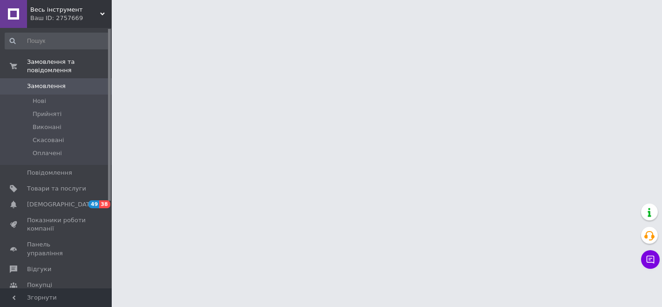 The height and width of the screenshot is (307, 662). What do you see at coordinates (40, 285) in the screenshot?
I see `span: Покупці` at bounding box center [40, 285].